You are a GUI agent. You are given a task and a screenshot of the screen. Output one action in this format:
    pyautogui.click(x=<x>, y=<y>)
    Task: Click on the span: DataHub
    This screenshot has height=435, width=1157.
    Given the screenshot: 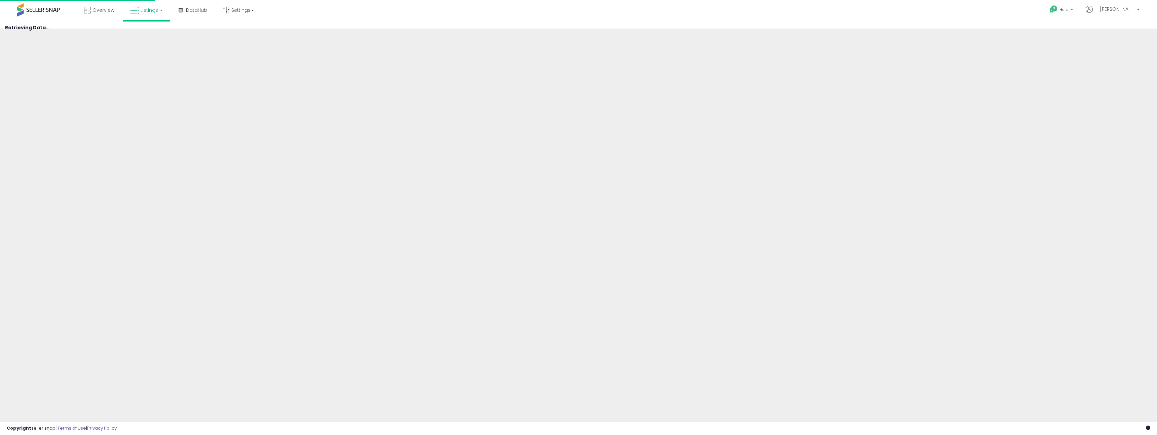 What is the action you would take?
    pyautogui.click(x=196, y=10)
    